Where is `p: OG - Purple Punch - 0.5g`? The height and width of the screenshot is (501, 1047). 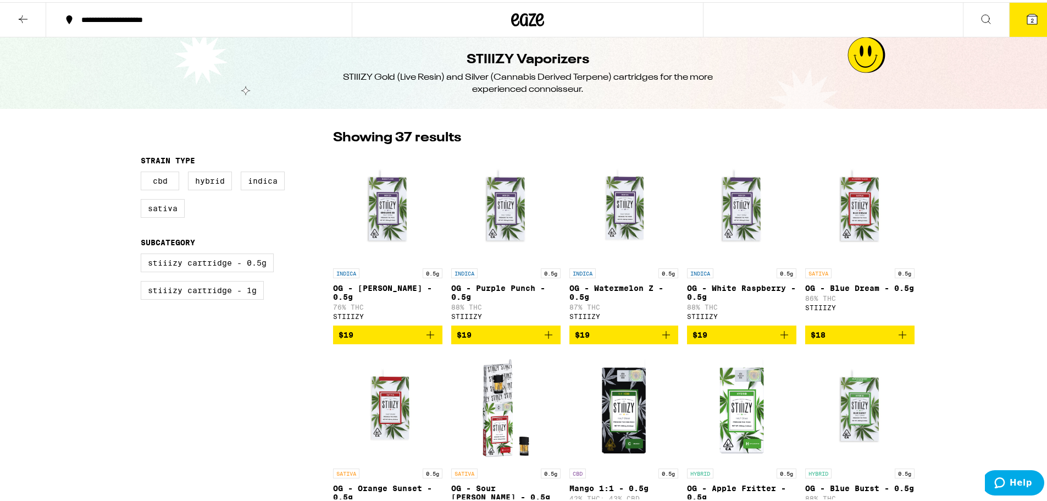 p: OG - Purple Punch - 0.5g is located at coordinates (506, 290).